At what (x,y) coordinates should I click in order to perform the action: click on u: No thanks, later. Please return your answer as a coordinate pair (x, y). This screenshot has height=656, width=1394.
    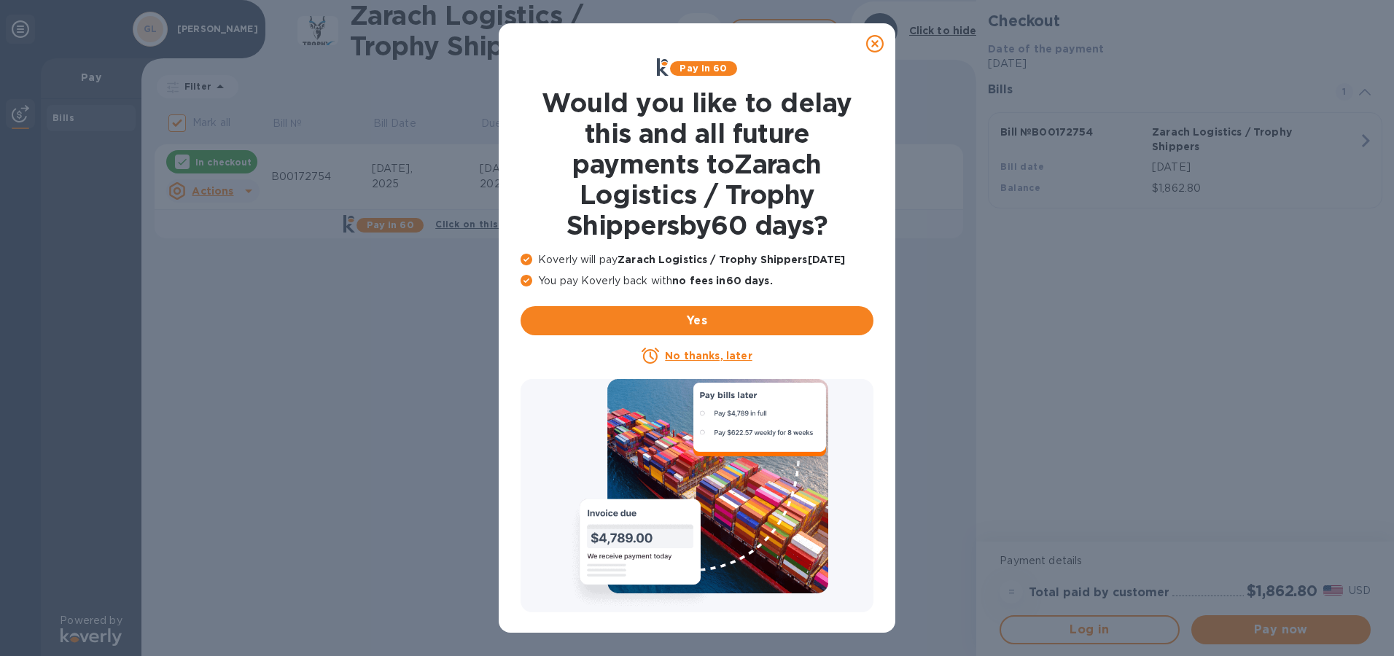
    Looking at the image, I should click on (708, 356).